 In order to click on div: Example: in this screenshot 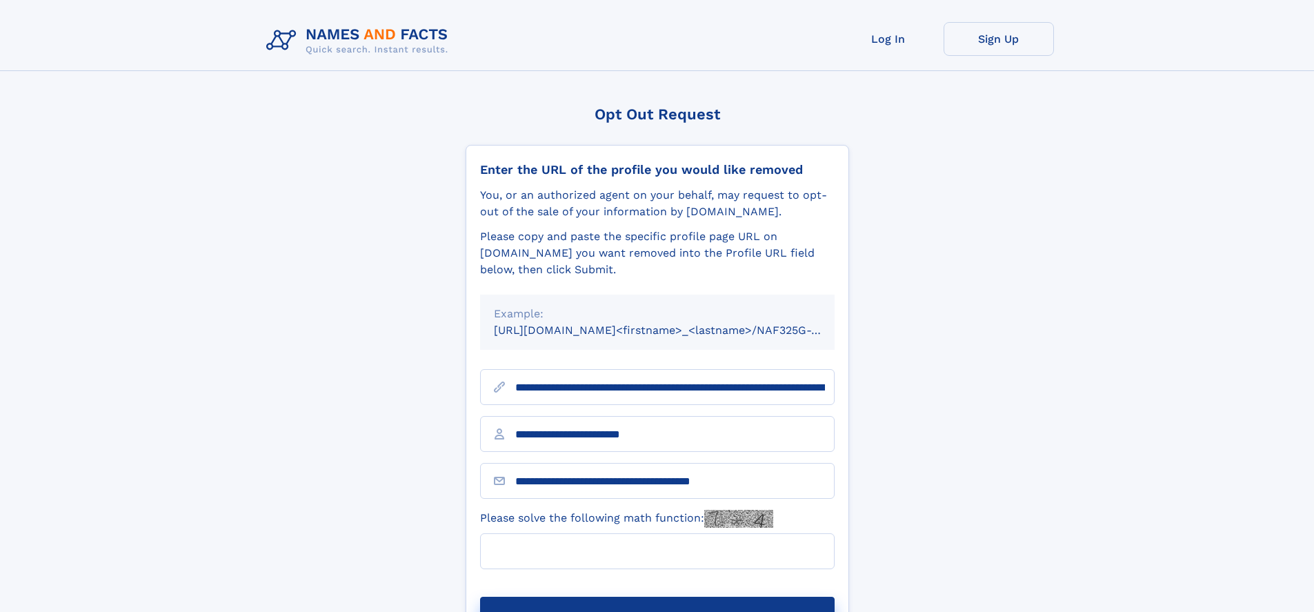, I will do `click(657, 314)`.